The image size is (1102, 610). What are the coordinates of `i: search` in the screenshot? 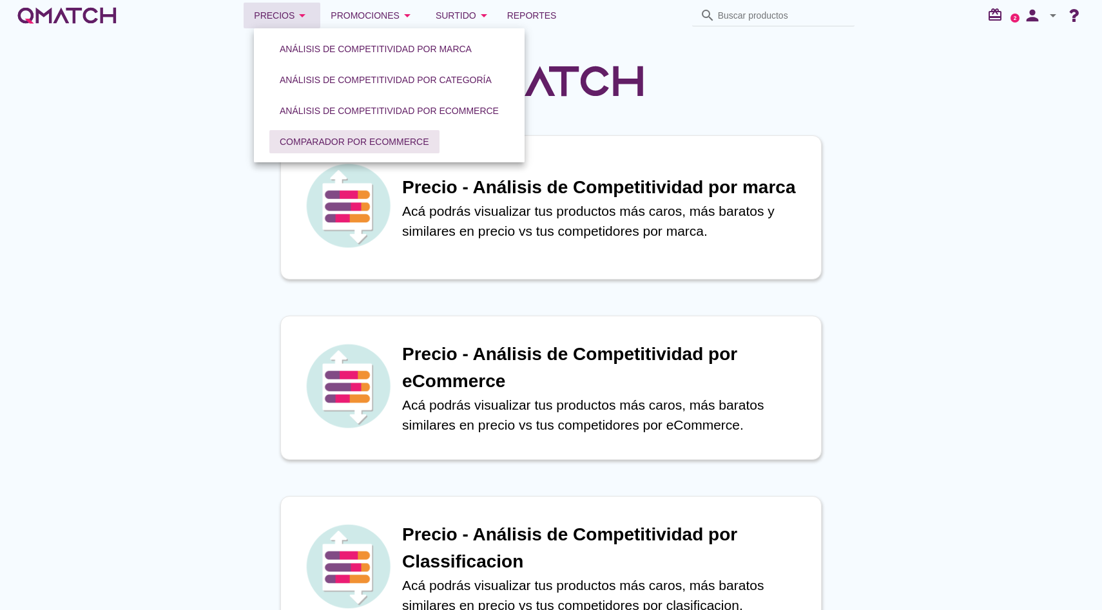 It's located at (708, 15).